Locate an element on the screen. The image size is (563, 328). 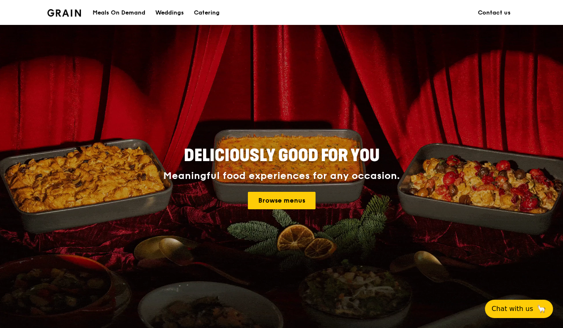
span: Chat with us is located at coordinates (512, 309).